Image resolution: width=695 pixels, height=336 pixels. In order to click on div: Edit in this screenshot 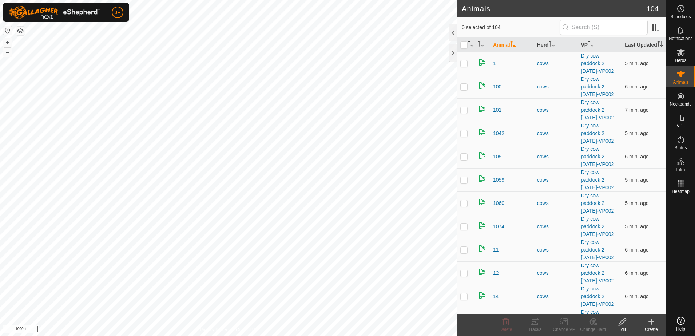, I will do `click(622, 329)`.